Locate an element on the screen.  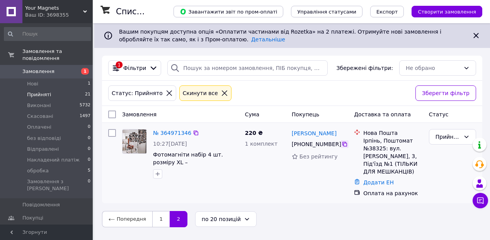
span: 5732 is located at coordinates (85, 105).